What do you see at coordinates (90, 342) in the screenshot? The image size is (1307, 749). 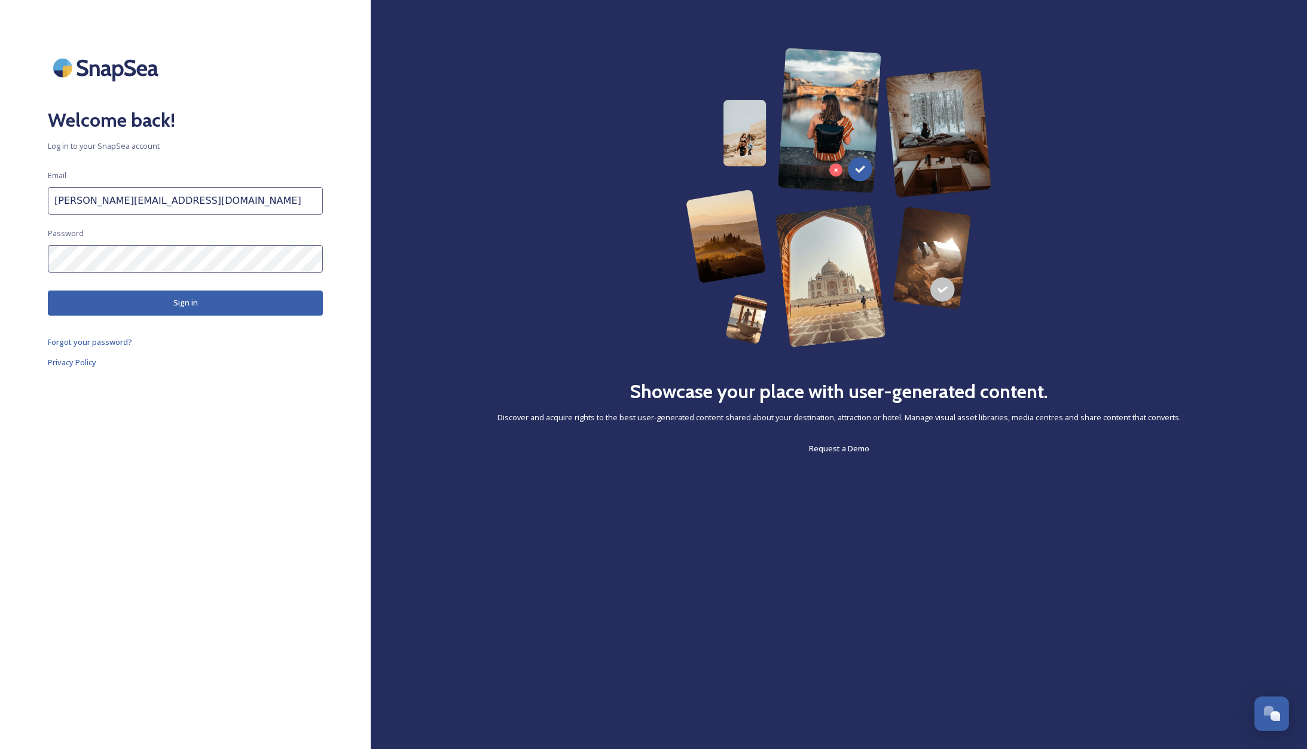 I see `span: Forgot your password?` at bounding box center [90, 342].